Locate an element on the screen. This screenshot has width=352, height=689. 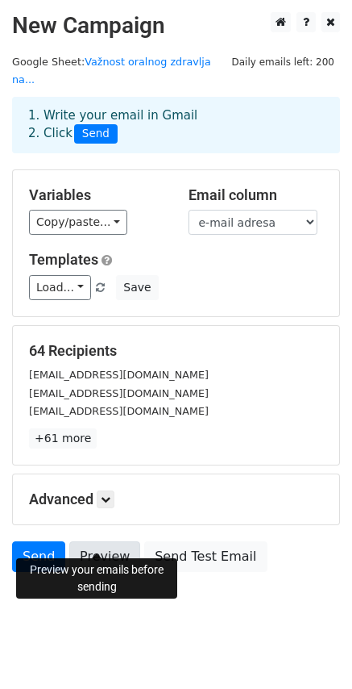
div: 1. Write your email in Gmail 2. Click is located at coordinates (176, 125).